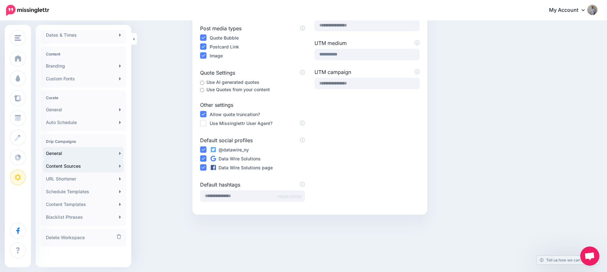 The width and height of the screenshot is (607, 272). I want to click on a: URL Shortener, so click(83, 179).